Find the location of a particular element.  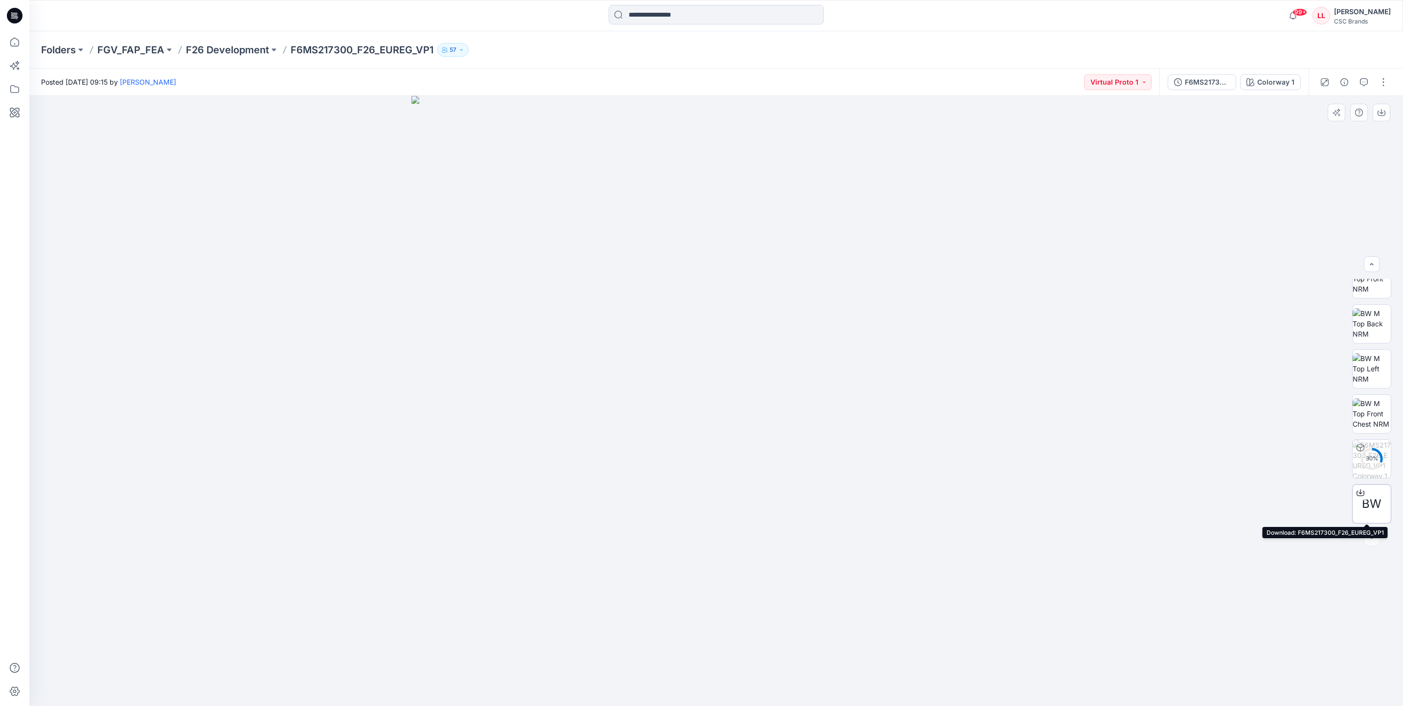

img: eyJhbGciOiJIUzI1NiIsImtpZCI6IjAiLCJzbHQiOiJzZXMiLCJ0eXAiOiJKV1QifQ.eyJkYXRhIjp7InR5cGUiOiJzdG9yYW... is located at coordinates (716, 401).